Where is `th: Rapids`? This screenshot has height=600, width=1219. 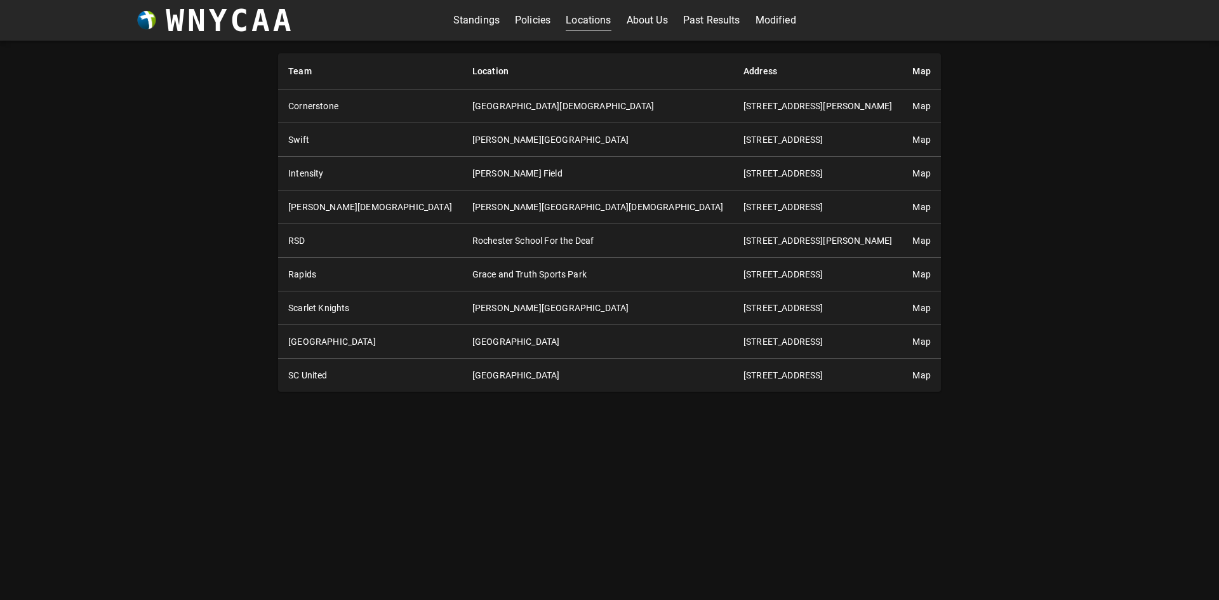 th: Rapids is located at coordinates (370, 274).